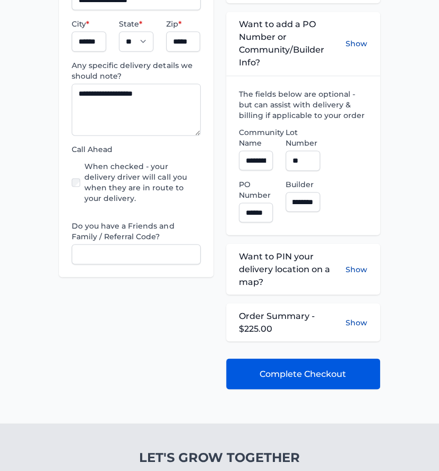  What do you see at coordinates (303, 138) in the screenshot?
I see `label: Lot Number` at bounding box center [303, 138].